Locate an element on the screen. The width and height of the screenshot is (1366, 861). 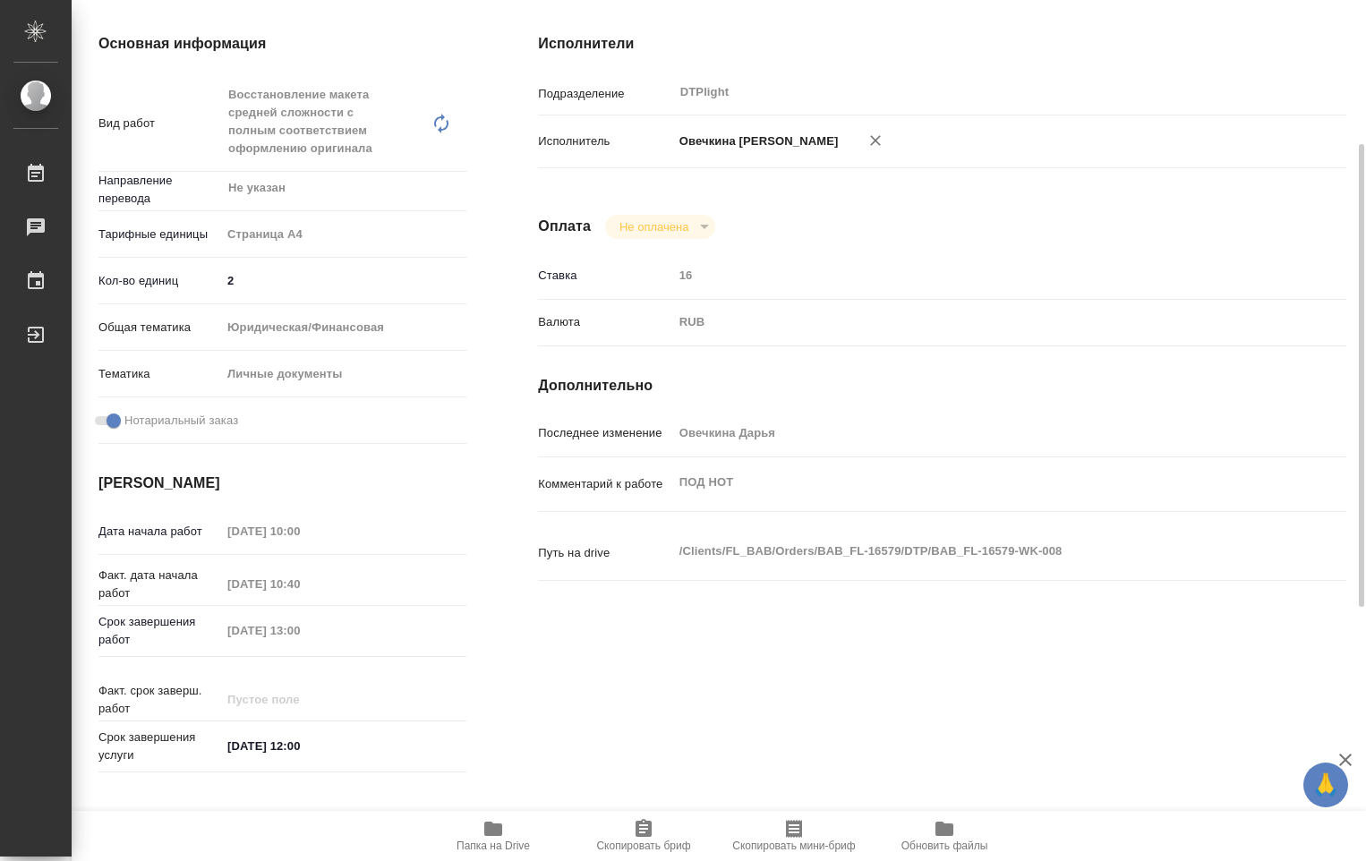
span: Обновить файлы is located at coordinates (944, 846).